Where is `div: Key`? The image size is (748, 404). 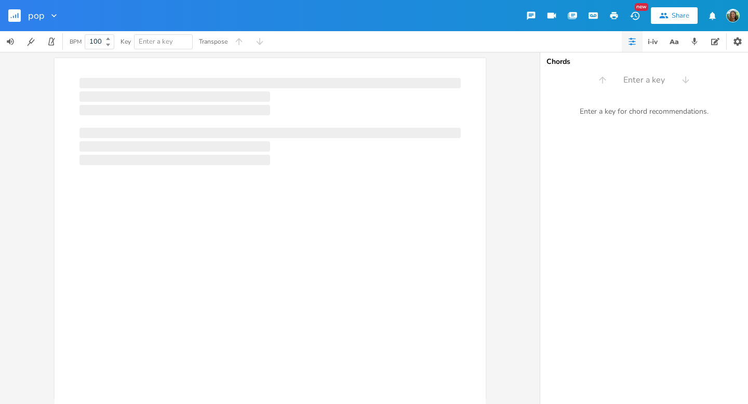 div: Key is located at coordinates (126, 42).